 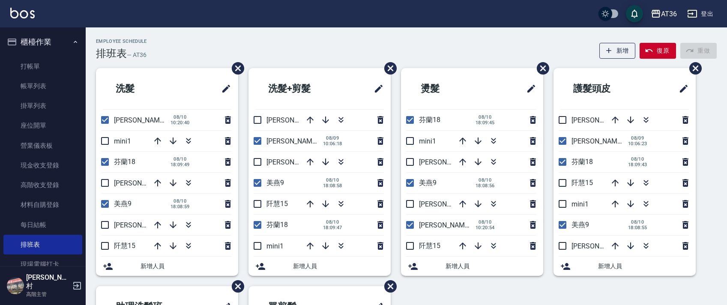 What do you see at coordinates (300, 89) in the screenshot?
I see `h2: 洗髮+剪髮` at bounding box center [300, 89].